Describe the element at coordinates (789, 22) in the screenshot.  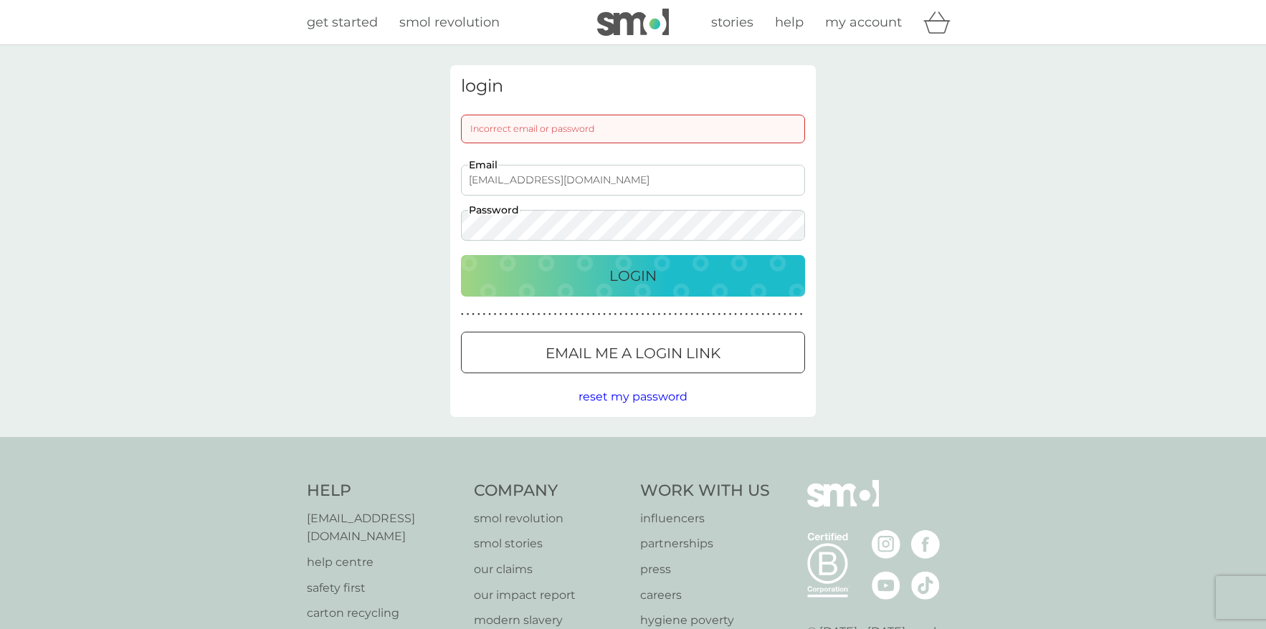
I see `span: help` at that location.